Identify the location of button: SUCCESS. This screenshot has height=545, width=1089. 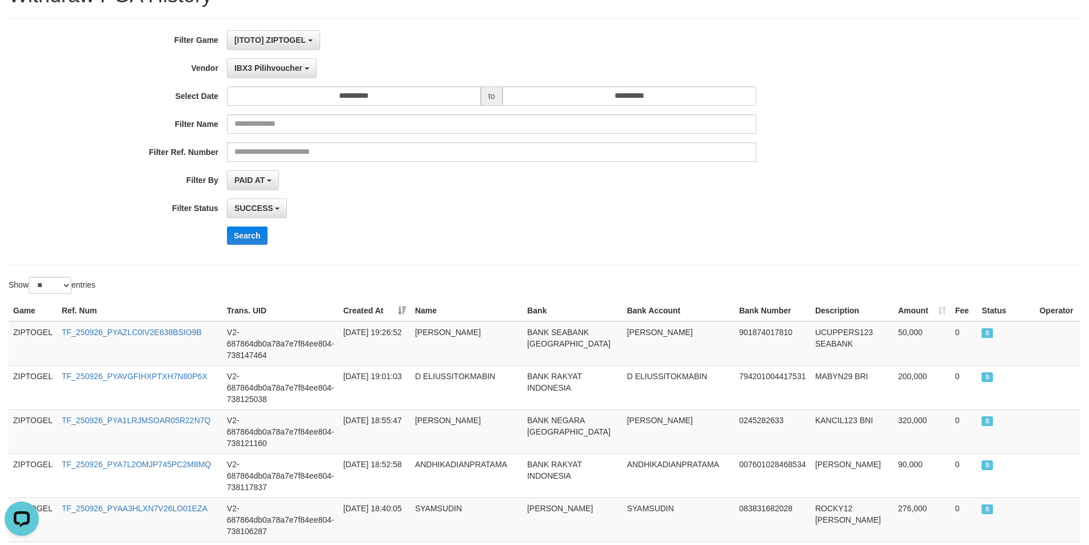
(257, 208).